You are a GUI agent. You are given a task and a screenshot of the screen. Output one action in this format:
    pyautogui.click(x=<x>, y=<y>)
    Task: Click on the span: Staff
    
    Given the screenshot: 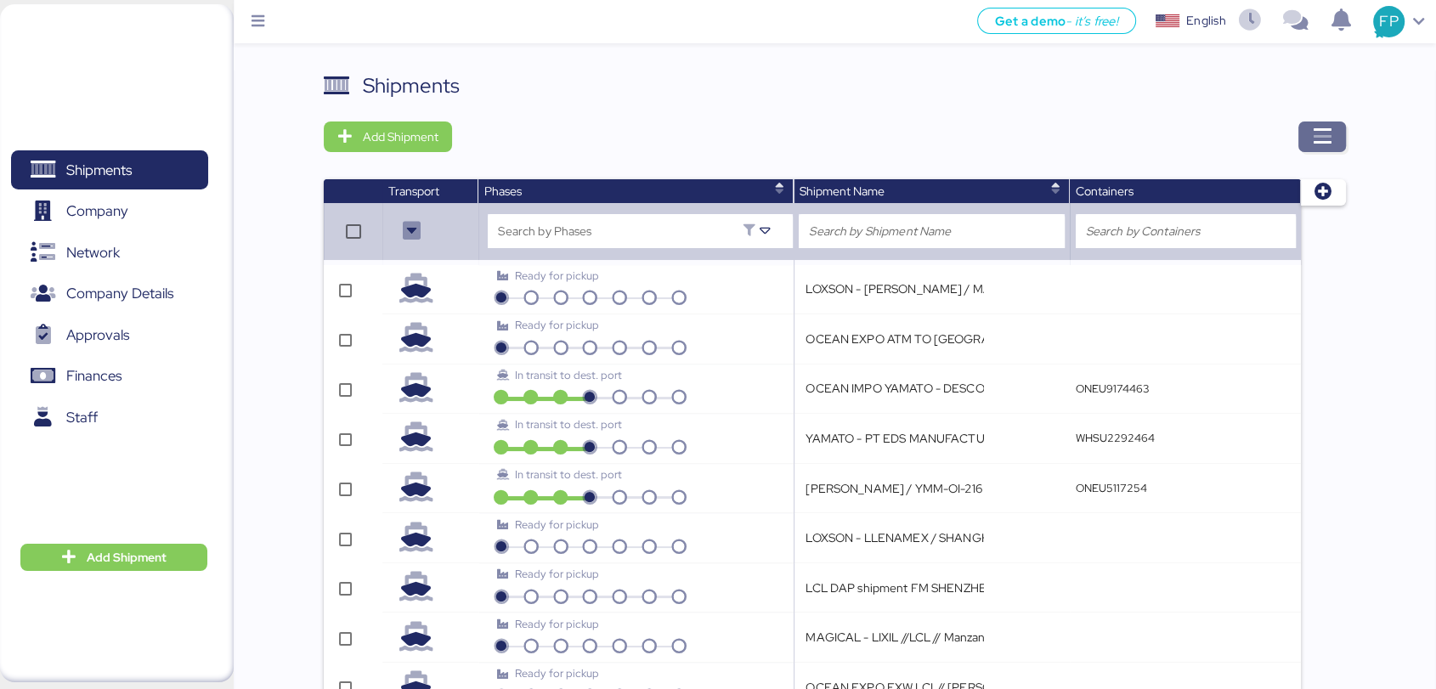 What is the action you would take?
    pyautogui.click(x=82, y=417)
    